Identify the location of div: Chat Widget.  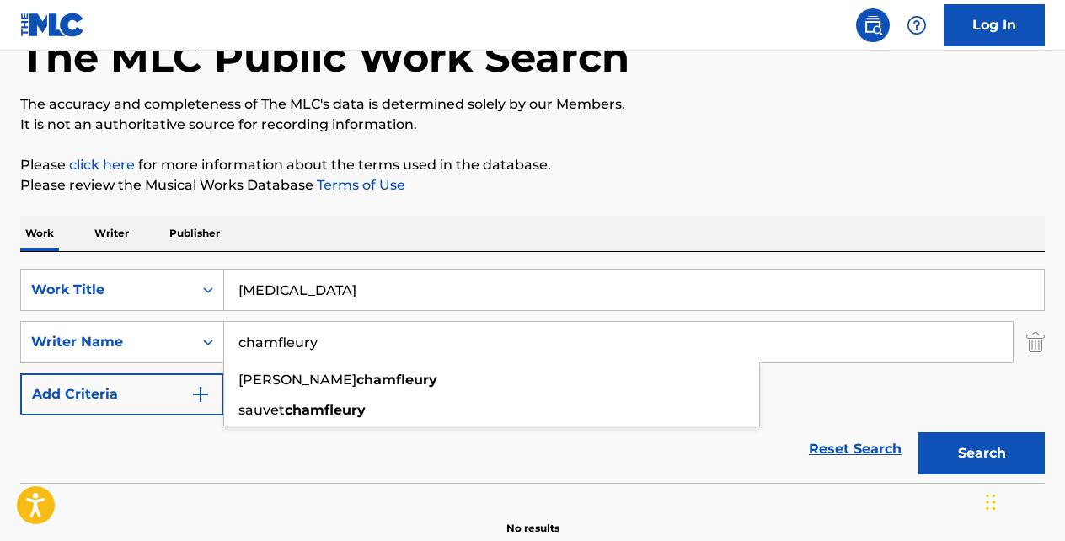
(1023, 501).